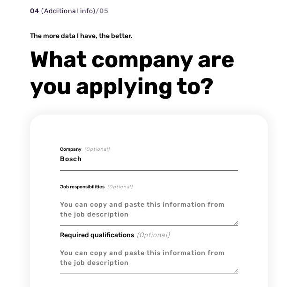 This screenshot has width=298, height=287. What do you see at coordinates (149, 235) in the screenshot?
I see `div: Required qualifications` at bounding box center [149, 235].